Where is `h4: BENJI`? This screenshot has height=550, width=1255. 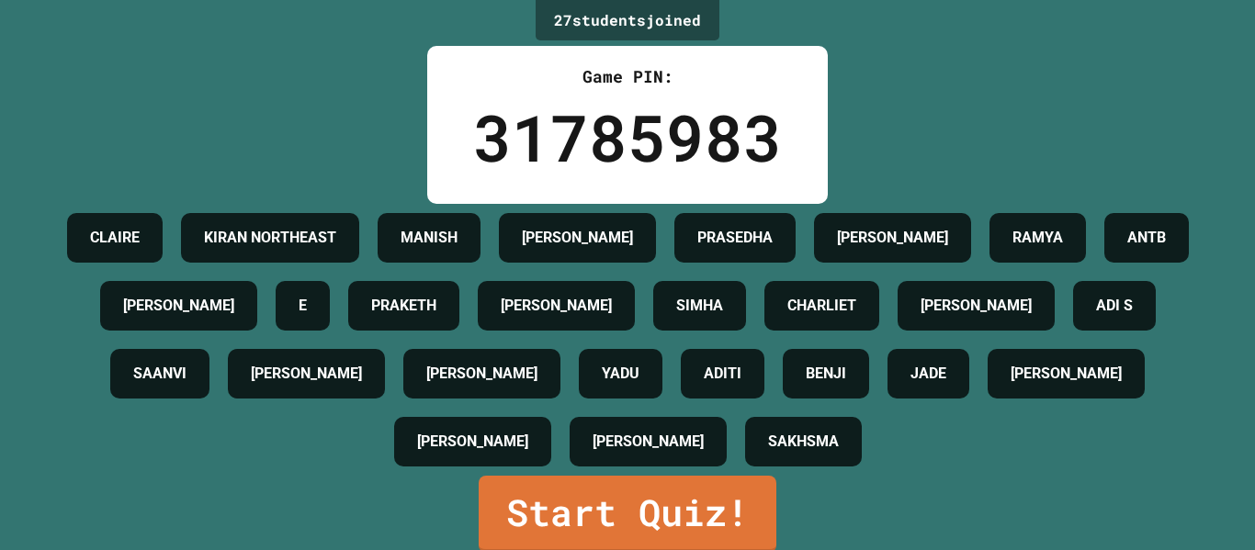
h4: BENJI is located at coordinates (826, 374).